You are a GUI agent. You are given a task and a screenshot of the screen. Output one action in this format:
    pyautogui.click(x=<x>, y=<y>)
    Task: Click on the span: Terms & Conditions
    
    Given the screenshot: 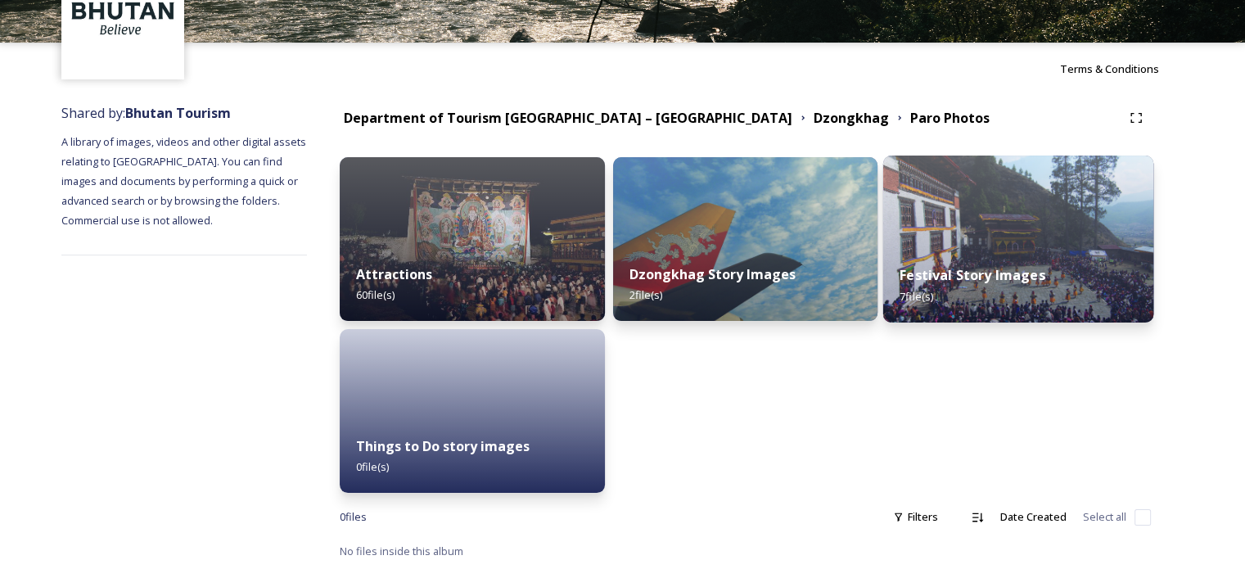 What is the action you would take?
    pyautogui.click(x=1109, y=69)
    